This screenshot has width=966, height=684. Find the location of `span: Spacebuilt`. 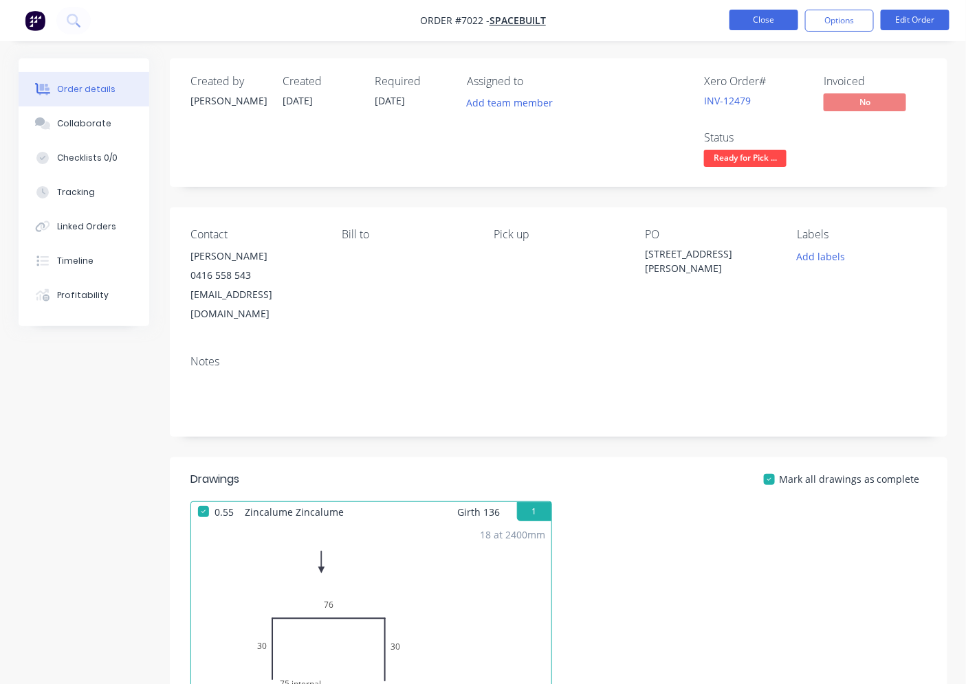

span: Spacebuilt is located at coordinates (517, 21).